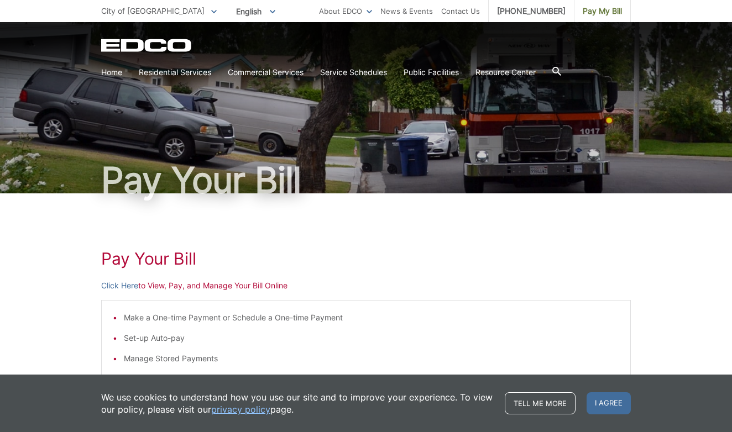 This screenshot has width=732, height=432. What do you see at coordinates (119, 286) in the screenshot?
I see `a: Click Here` at bounding box center [119, 286].